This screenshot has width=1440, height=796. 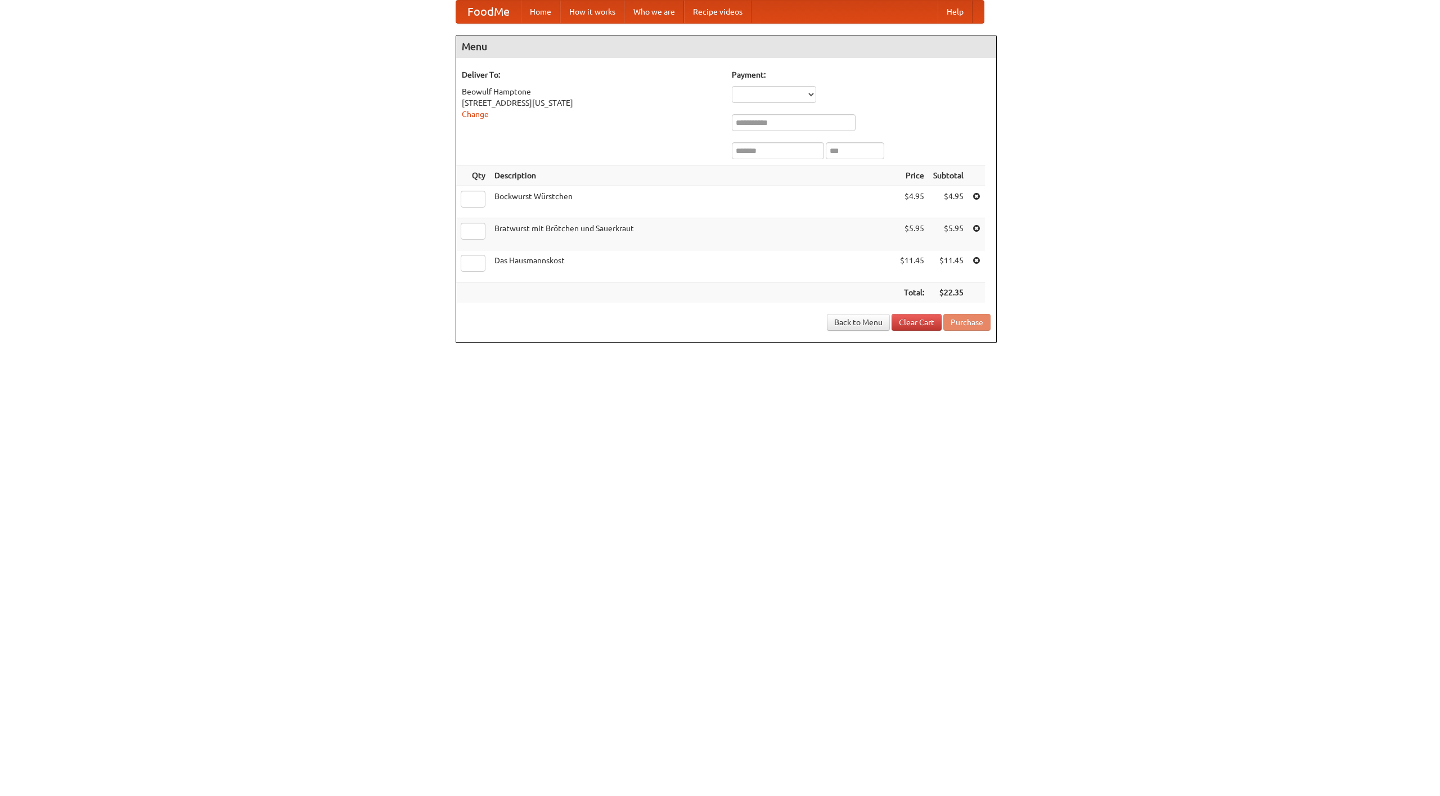 What do you see at coordinates (949, 176) in the screenshot?
I see `th: Subtotal` at bounding box center [949, 176].